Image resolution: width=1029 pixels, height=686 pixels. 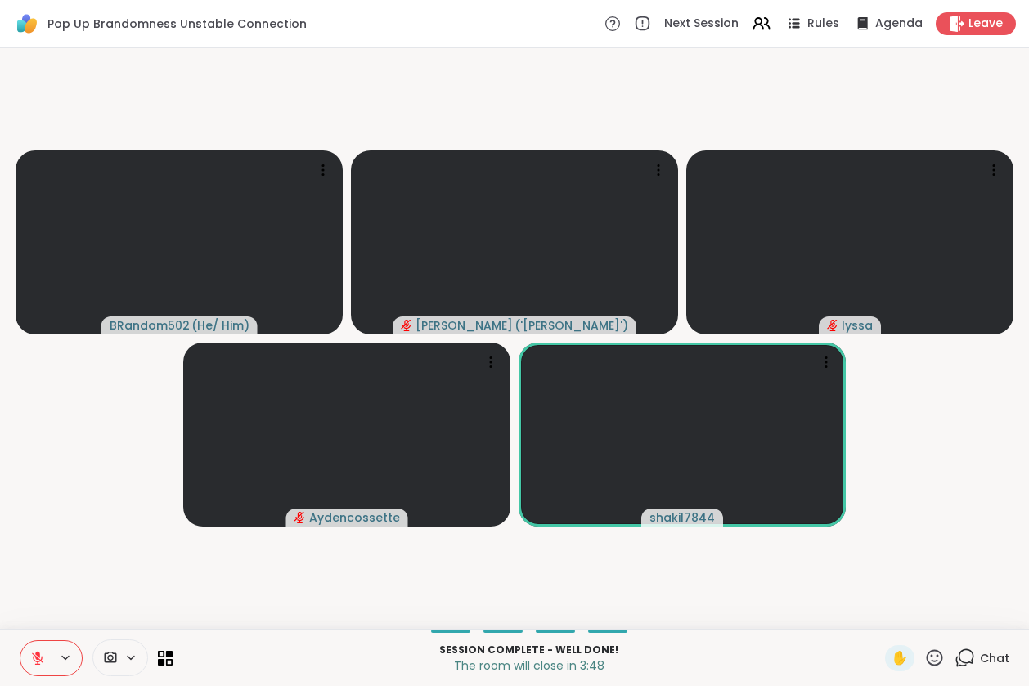 I want to click on p: Session Complete - well done!, so click(x=528, y=650).